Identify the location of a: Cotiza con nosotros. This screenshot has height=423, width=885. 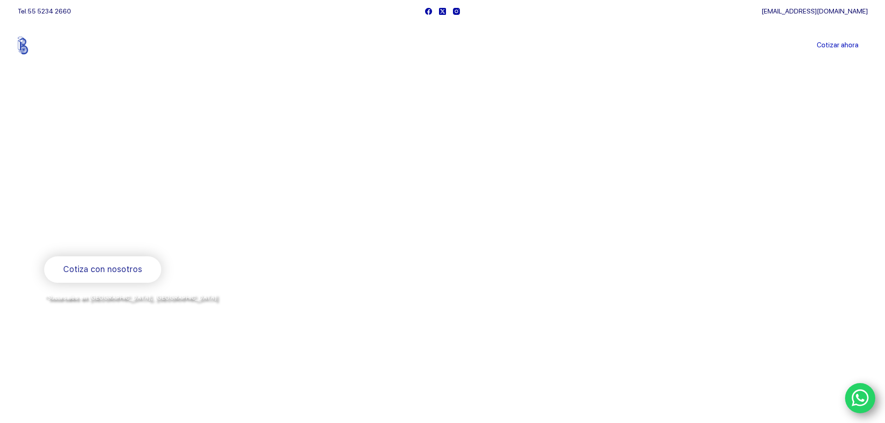
(103, 269).